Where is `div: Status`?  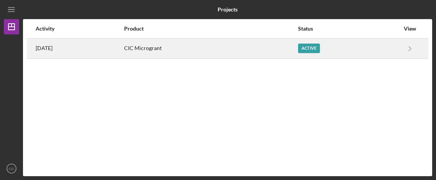 div: Status is located at coordinates (348, 29).